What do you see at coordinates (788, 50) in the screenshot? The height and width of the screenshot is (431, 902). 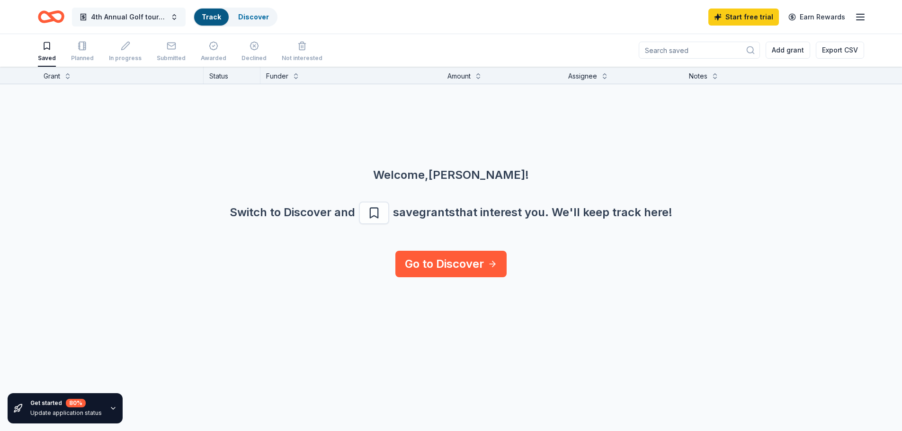 I see `button: Add grant` at bounding box center [788, 50].